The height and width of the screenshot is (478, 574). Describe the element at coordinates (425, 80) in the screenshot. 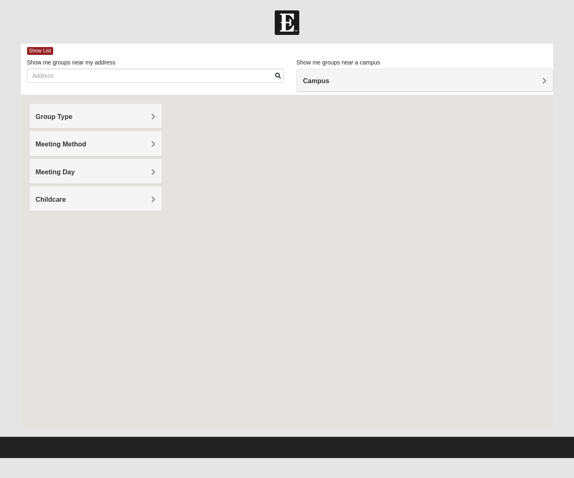

I see `div: Campus` at that location.